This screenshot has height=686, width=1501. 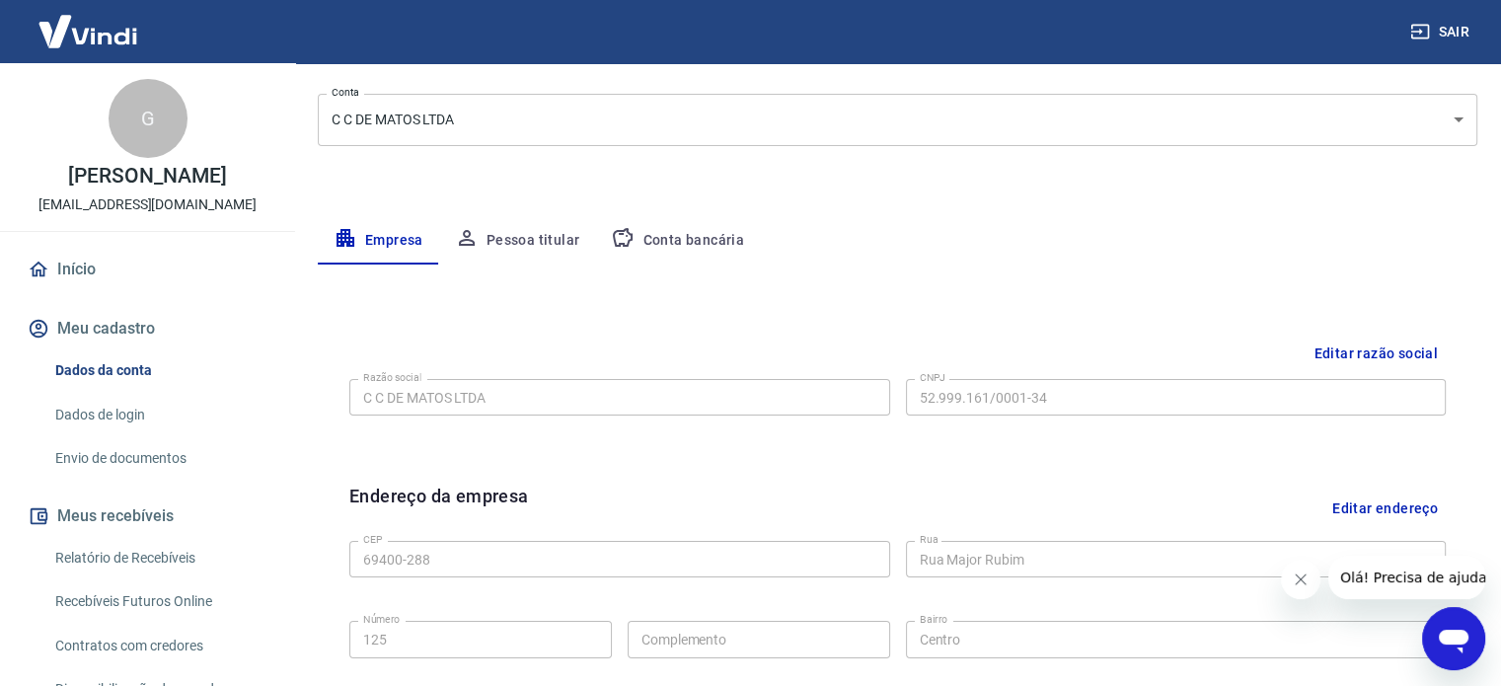 What do you see at coordinates (677, 241) in the screenshot?
I see `button: Conta bancária` at bounding box center [677, 241].